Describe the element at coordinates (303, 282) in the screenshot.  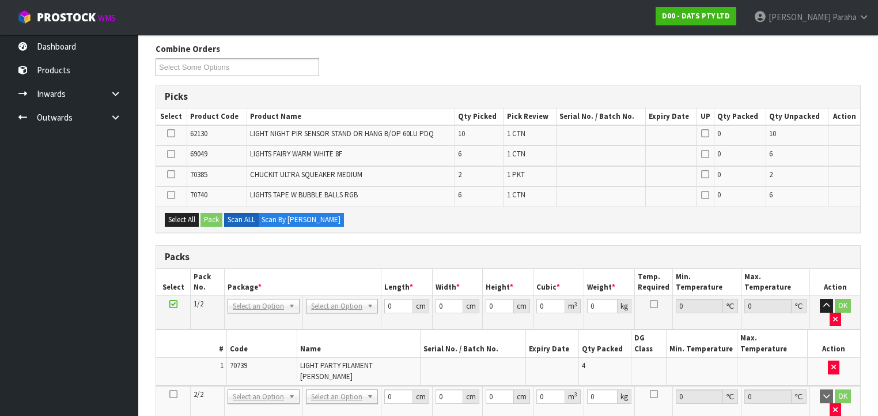
I see `th: Package` at that location.